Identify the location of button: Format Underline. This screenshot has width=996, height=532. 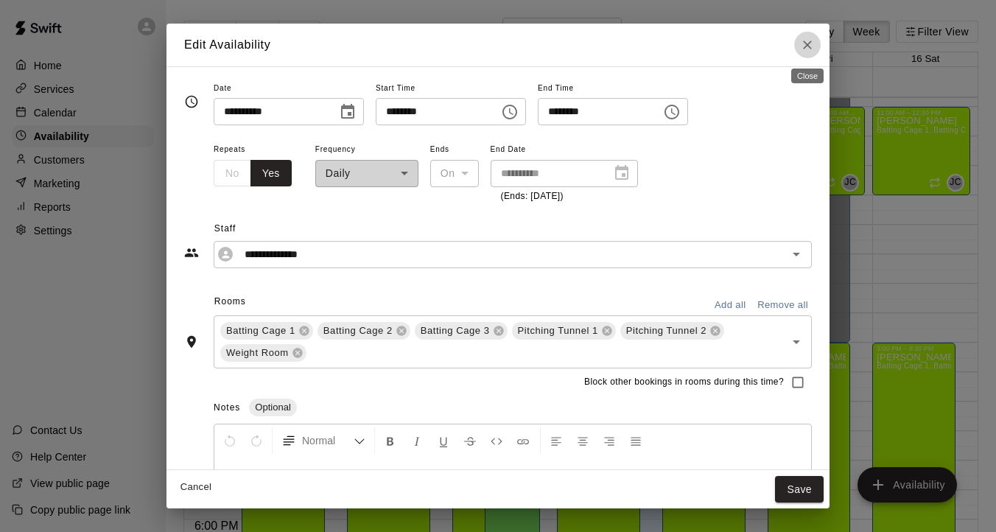
(443, 440).